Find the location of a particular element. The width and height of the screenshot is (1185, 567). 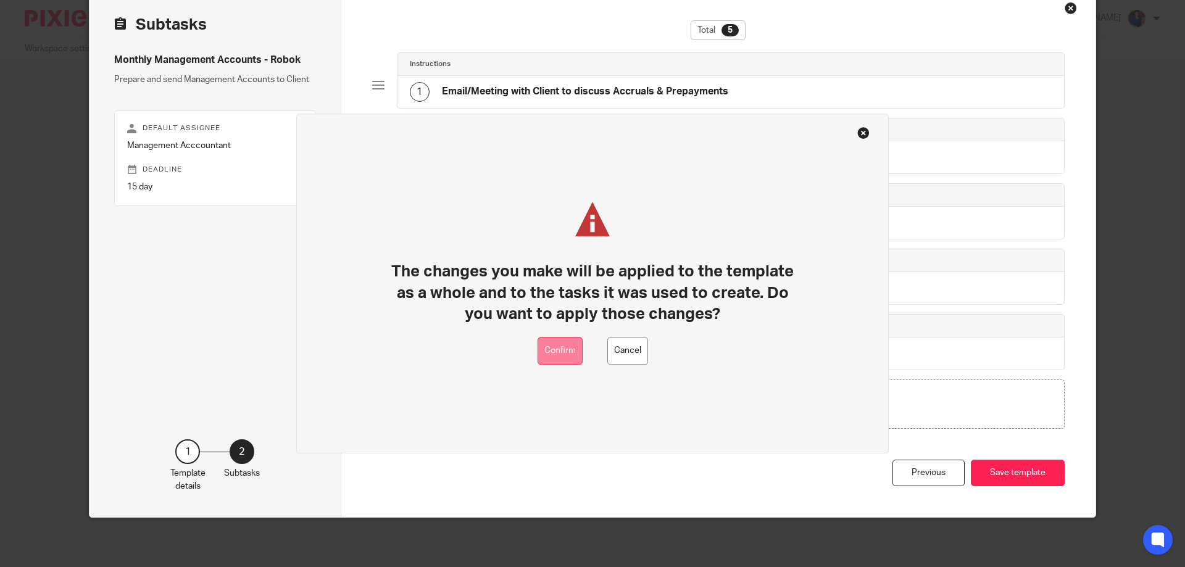

p: Default assignee is located at coordinates (215, 128).